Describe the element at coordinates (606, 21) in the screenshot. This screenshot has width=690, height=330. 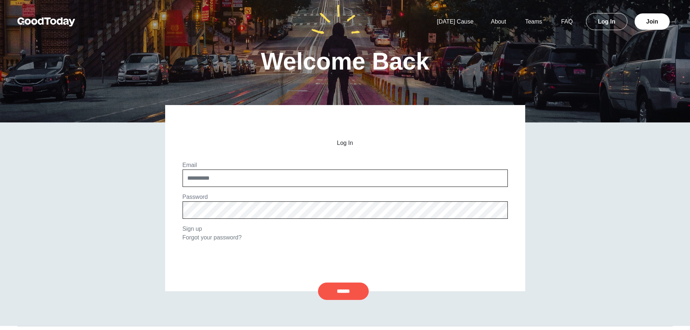
I see `a: Log In` at that location.